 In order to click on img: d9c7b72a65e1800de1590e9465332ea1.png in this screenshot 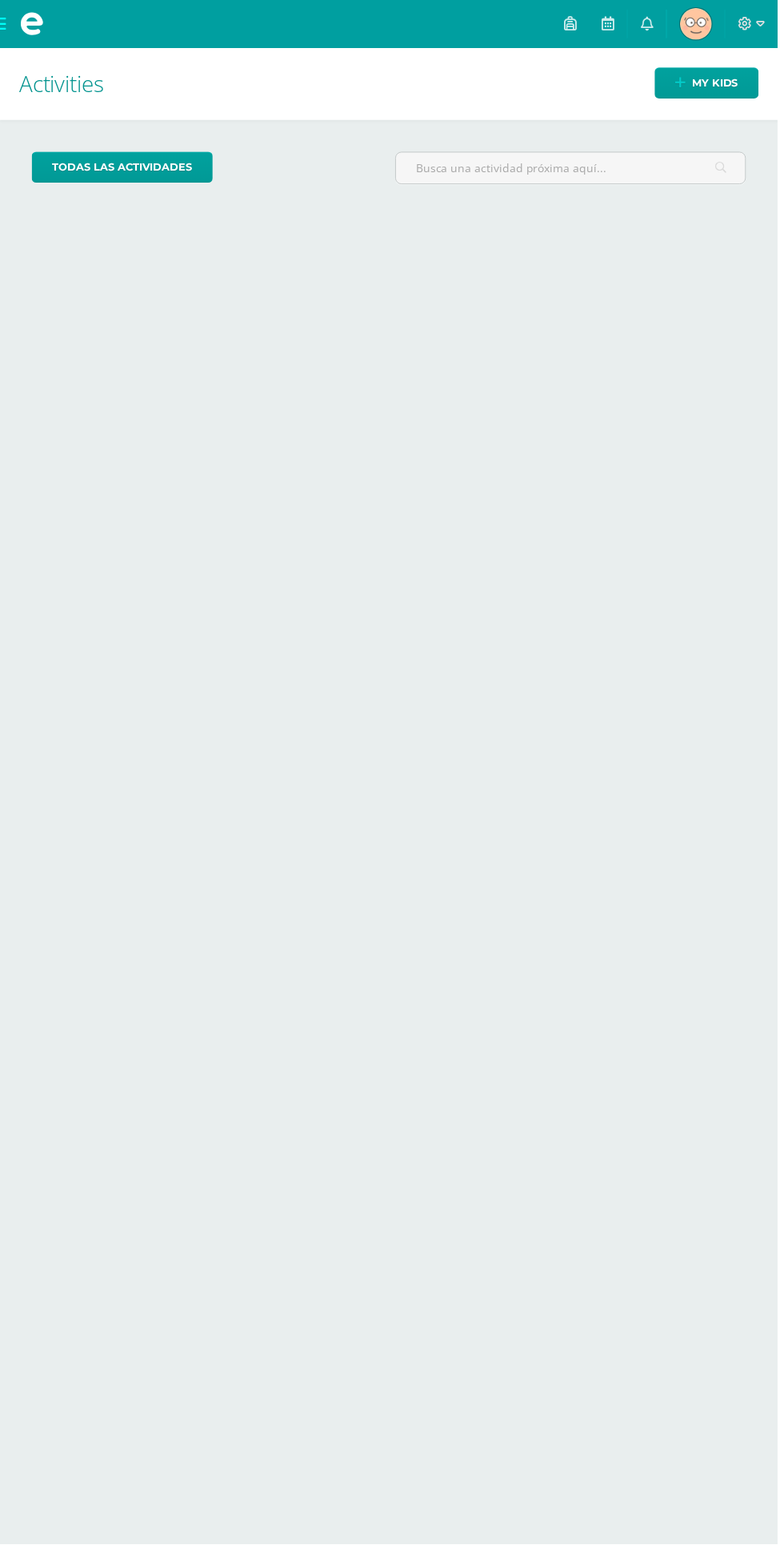, I will do `click(702, 24)`.